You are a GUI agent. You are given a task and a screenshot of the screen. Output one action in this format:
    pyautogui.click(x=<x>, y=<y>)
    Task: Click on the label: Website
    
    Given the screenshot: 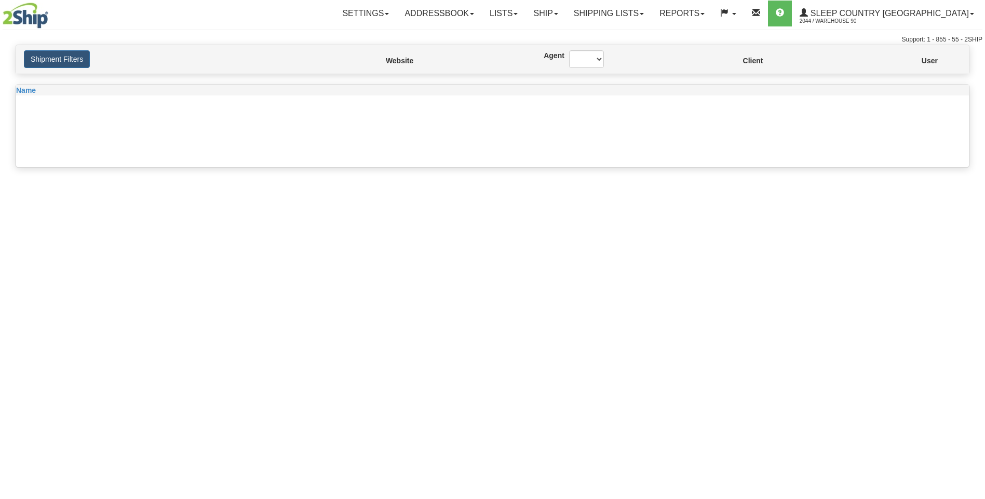 What is the action you would take?
    pyautogui.click(x=388, y=61)
    